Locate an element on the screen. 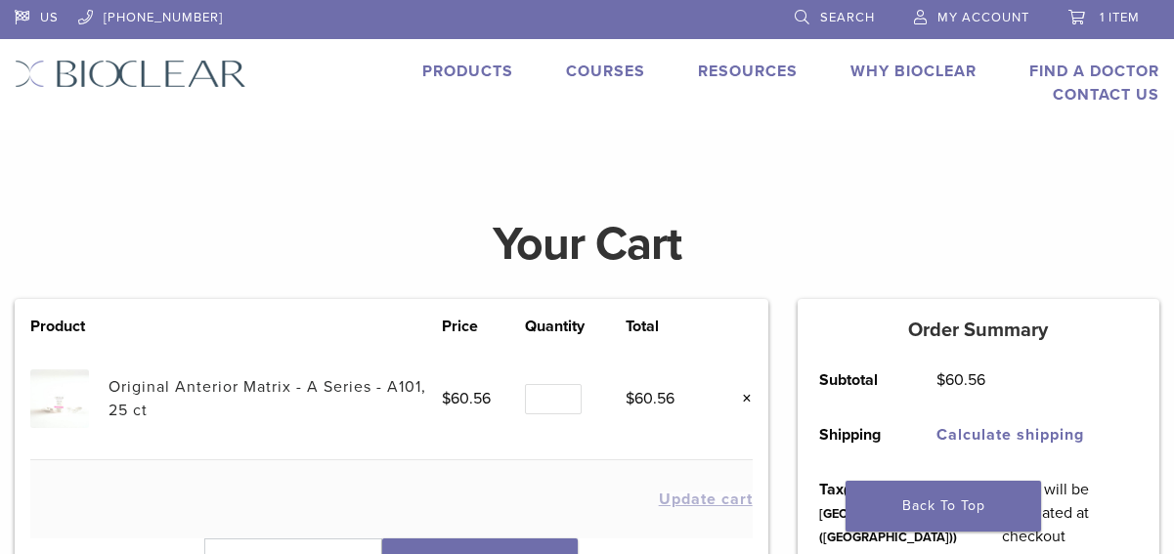 The image size is (1174, 554). a: Find A Doctor is located at coordinates (1094, 71).